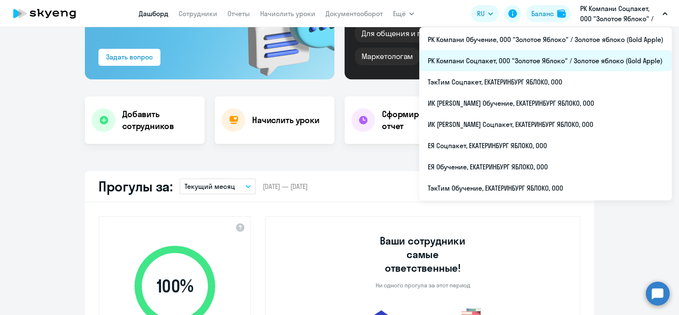 Image resolution: width=679 pixels, height=315 pixels. What do you see at coordinates (239, 14) in the screenshot?
I see `a: Отчеты` at bounding box center [239, 14].